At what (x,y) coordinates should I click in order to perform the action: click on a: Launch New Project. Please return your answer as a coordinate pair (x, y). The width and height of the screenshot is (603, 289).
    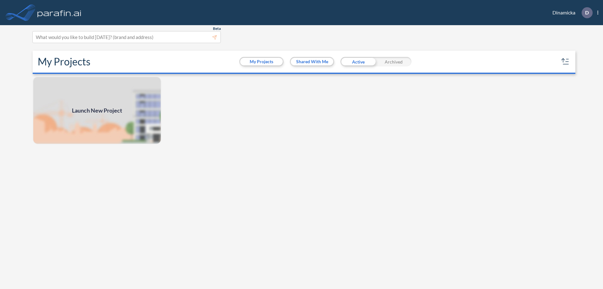
    Looking at the image, I should click on (97, 110).